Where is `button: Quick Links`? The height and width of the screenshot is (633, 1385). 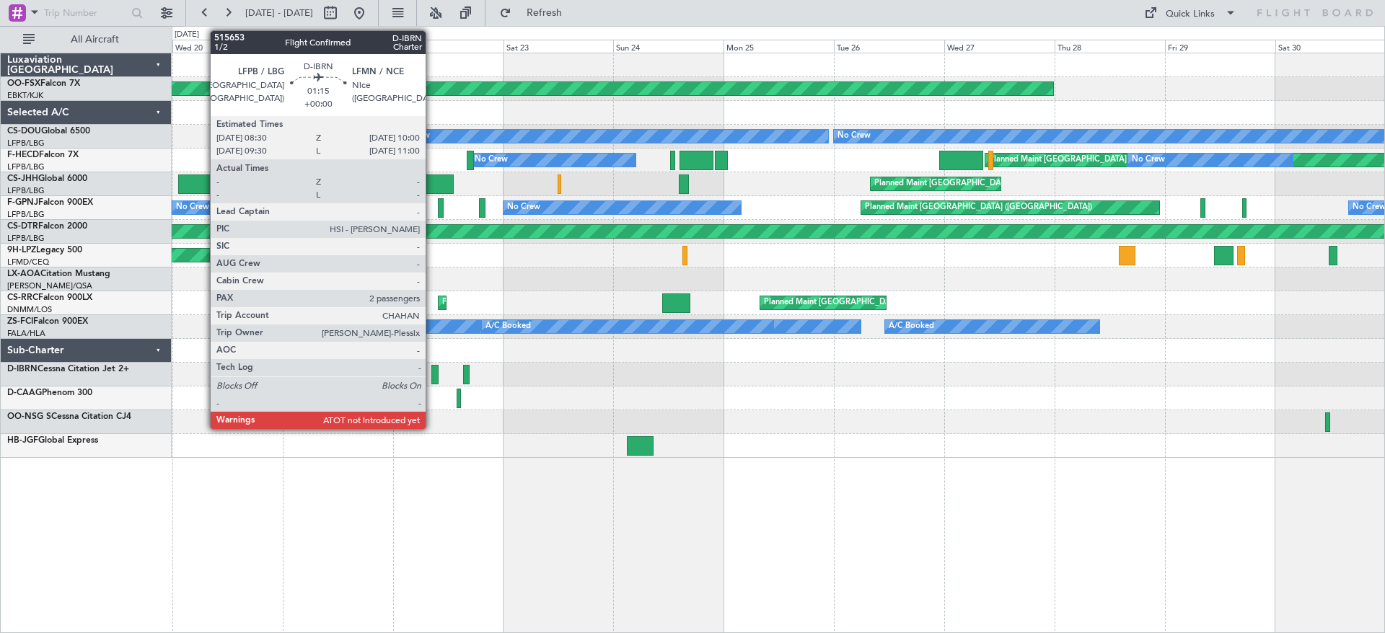 button: Quick Links is located at coordinates (1190, 13).